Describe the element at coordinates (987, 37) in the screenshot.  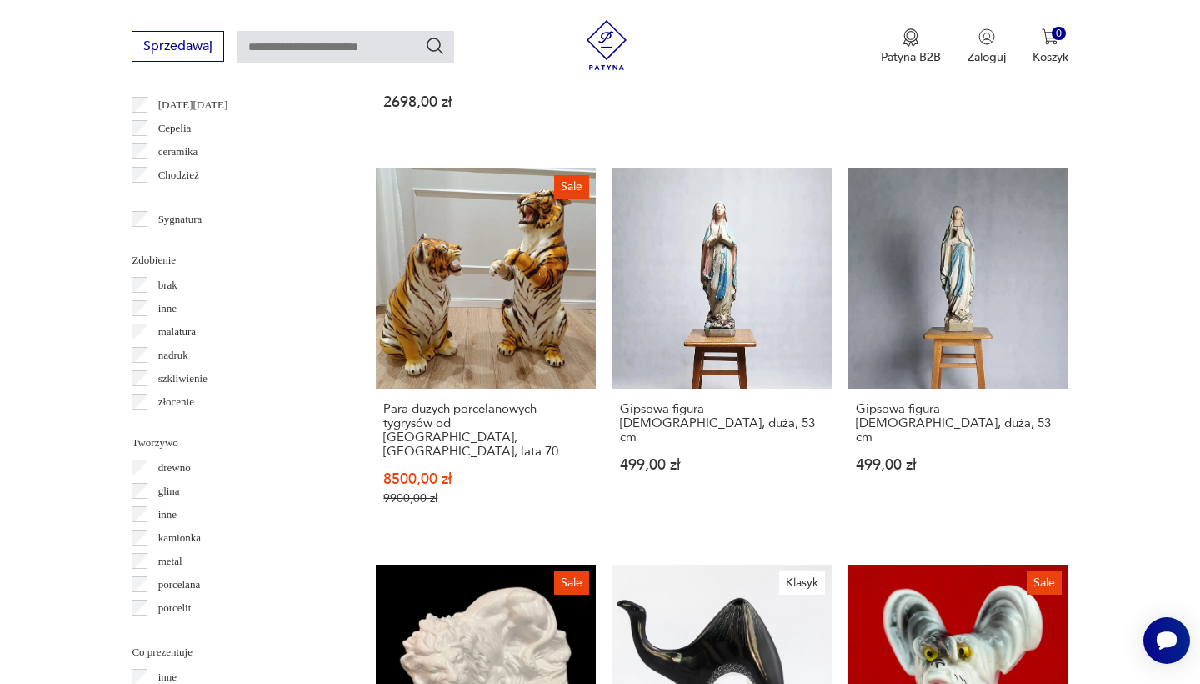
I see `img: Ikonka użytkownika` at that location.